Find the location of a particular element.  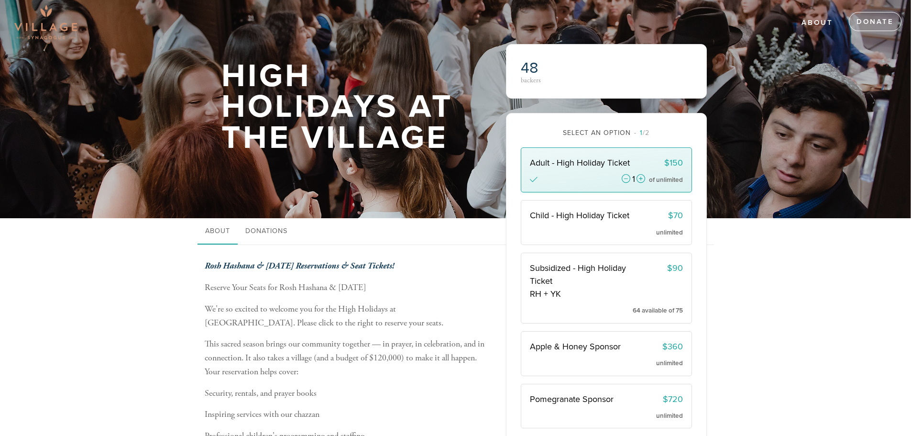

span: 90 is located at coordinates (678, 268).